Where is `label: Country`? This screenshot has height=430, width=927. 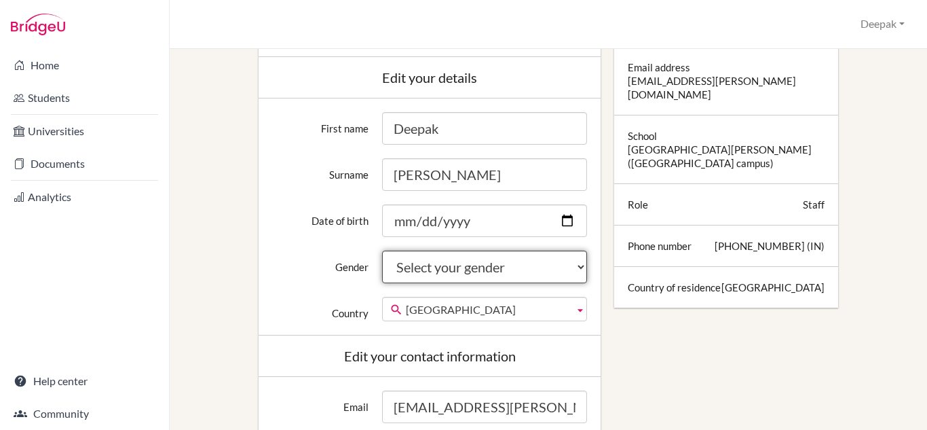 label: Country is located at coordinates (320, 308).